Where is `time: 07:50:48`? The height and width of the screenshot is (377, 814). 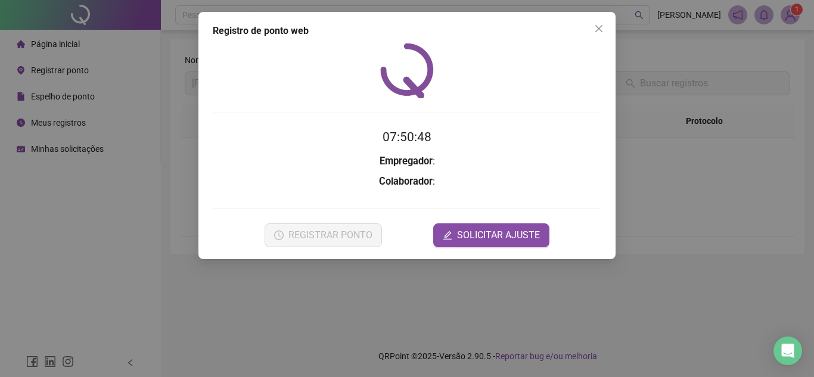
time: 07:50:48 is located at coordinates (407, 137).